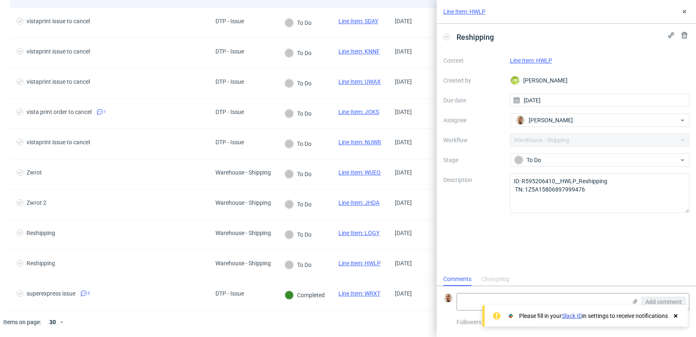 The width and height of the screenshot is (696, 337). I want to click on div: Please fill in your in settings to receive notifications, so click(593, 316).